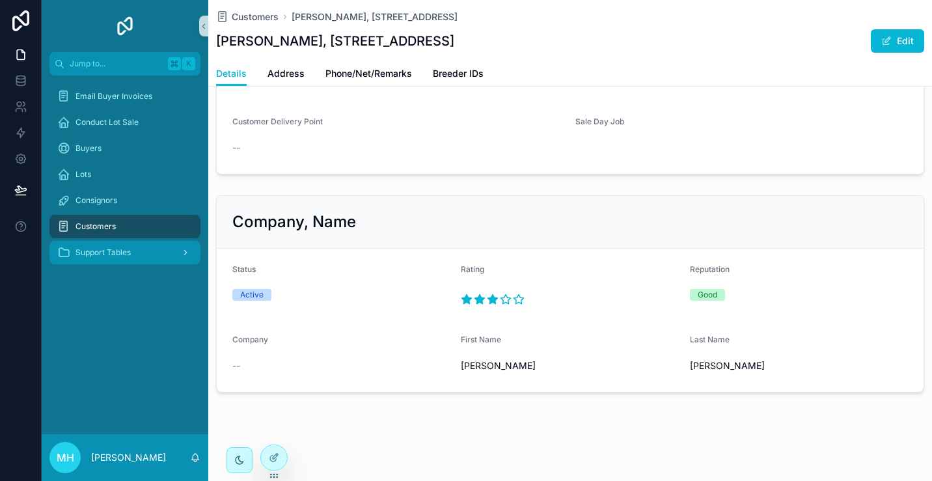 The width and height of the screenshot is (932, 481). What do you see at coordinates (125, 201) in the screenshot?
I see `a: Consignors` at bounding box center [125, 201].